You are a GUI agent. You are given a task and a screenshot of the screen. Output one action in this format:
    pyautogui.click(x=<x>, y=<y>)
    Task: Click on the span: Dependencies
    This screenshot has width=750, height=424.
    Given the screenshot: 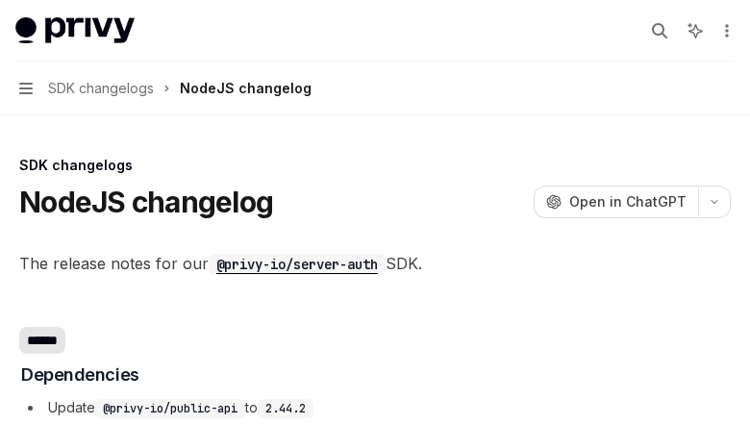 What is the action you would take?
    pyautogui.click(x=80, y=375)
    